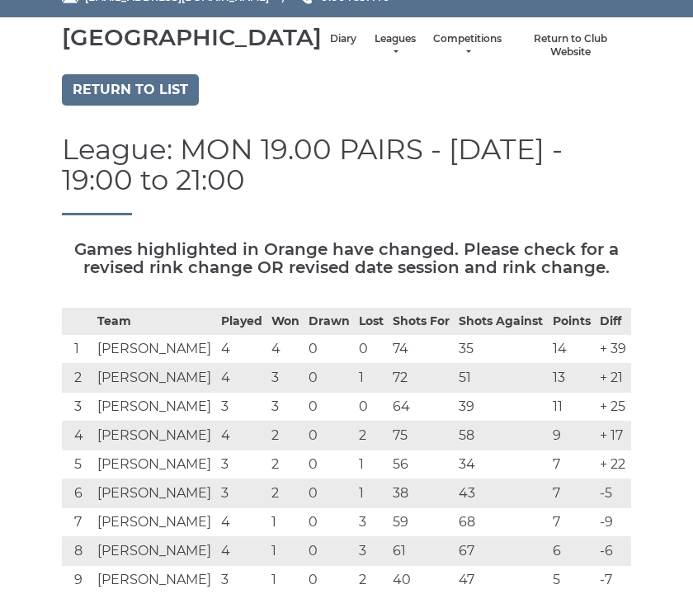 The image size is (693, 594). Describe the element at coordinates (422, 321) in the screenshot. I see `th: Shots For` at that location.